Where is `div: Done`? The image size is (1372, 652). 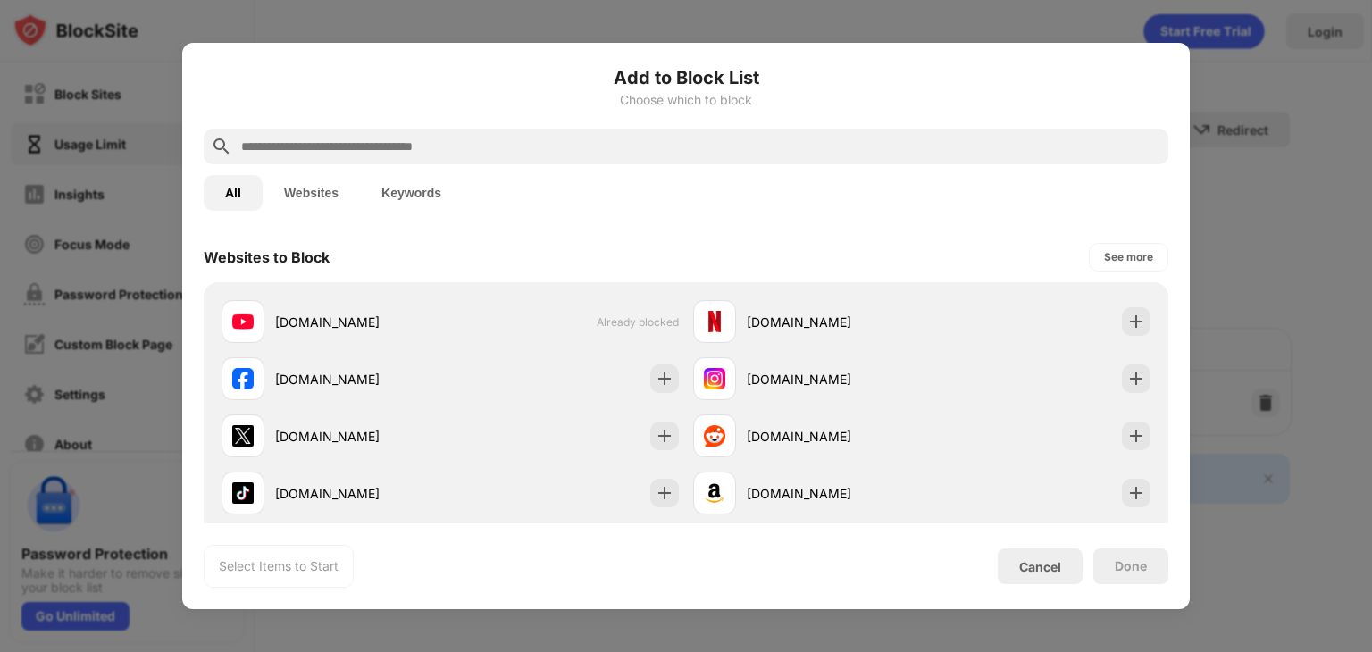
div: Done is located at coordinates (1131, 566).